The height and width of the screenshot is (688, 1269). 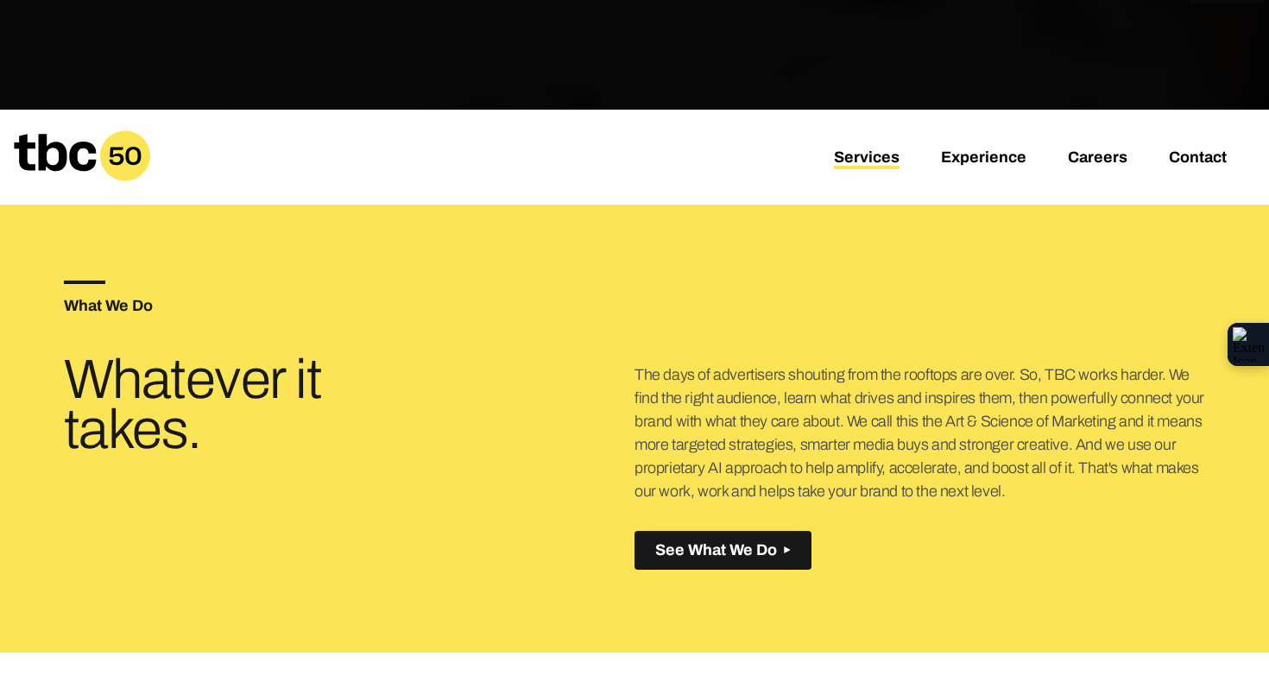 What do you see at coordinates (716, 550) in the screenshot?
I see `span: See What We Do` at bounding box center [716, 550].